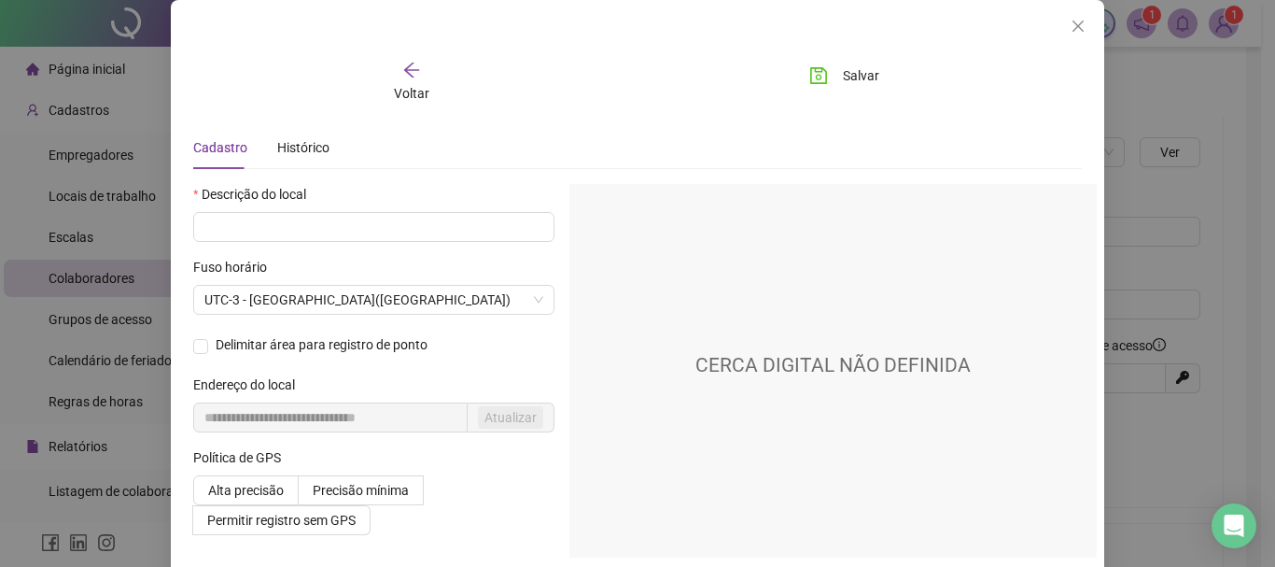  What do you see at coordinates (1234, 526) in the screenshot?
I see `div: Open Intercom Messenger` at bounding box center [1234, 526].